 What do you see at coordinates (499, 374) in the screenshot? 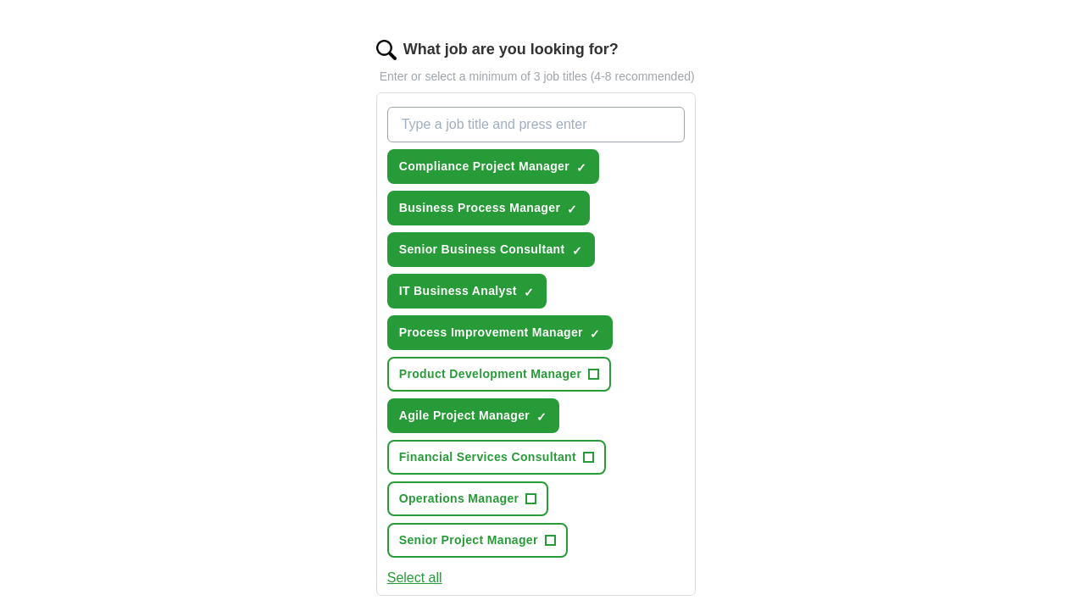
I see `button: Product Development Manager` at bounding box center [499, 374].